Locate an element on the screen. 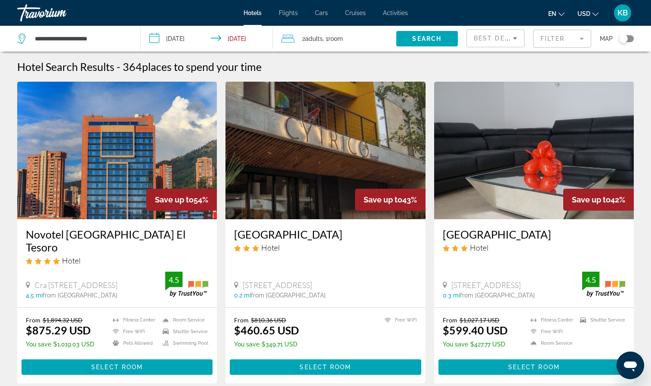  a: Cars is located at coordinates (321, 13).